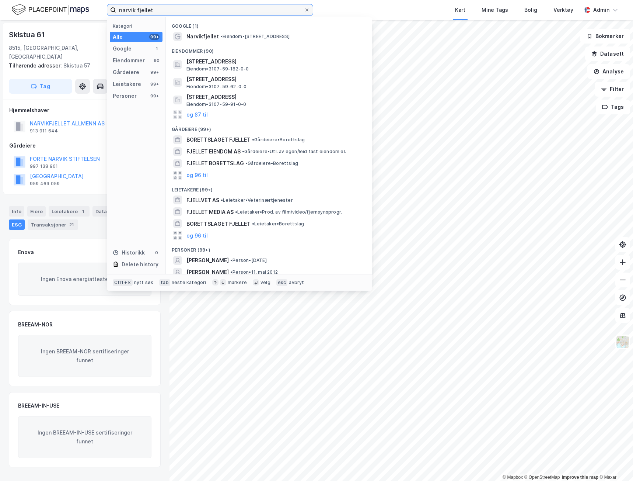  Describe the element at coordinates (269, 127) in the screenshot. I see `div: Gårdeiere (99+)` at that location.